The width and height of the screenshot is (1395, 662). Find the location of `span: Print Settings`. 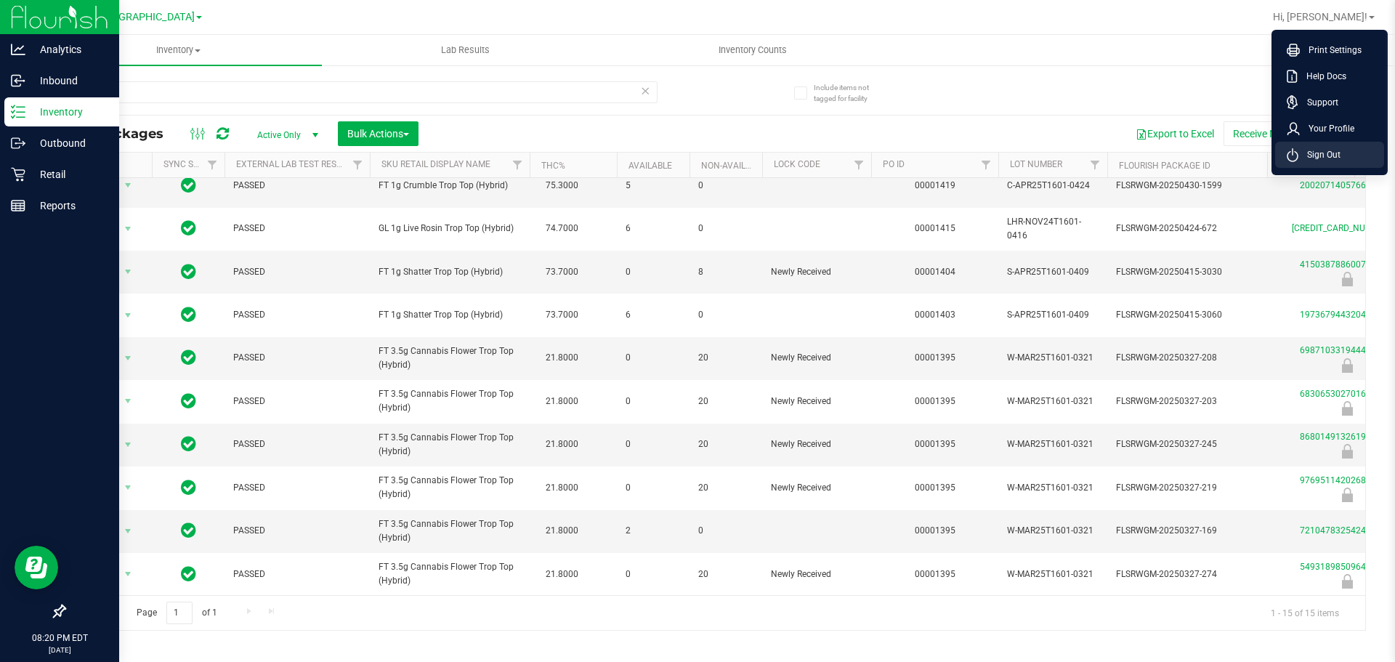

span: Print Settings is located at coordinates (1330, 50).